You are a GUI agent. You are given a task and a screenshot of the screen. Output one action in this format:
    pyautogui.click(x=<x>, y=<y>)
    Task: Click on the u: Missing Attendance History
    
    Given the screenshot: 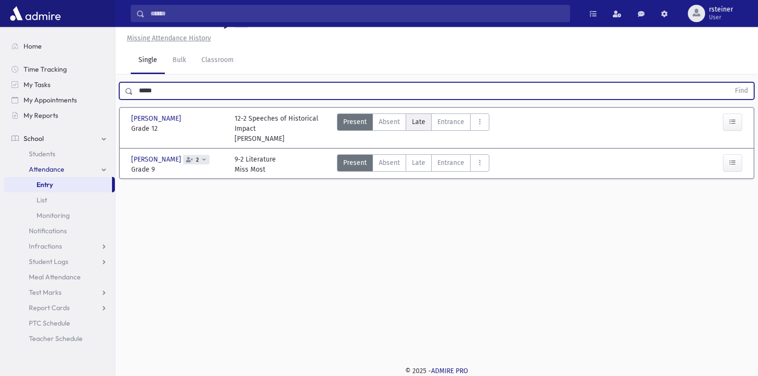 What is the action you would take?
    pyautogui.click(x=169, y=38)
    